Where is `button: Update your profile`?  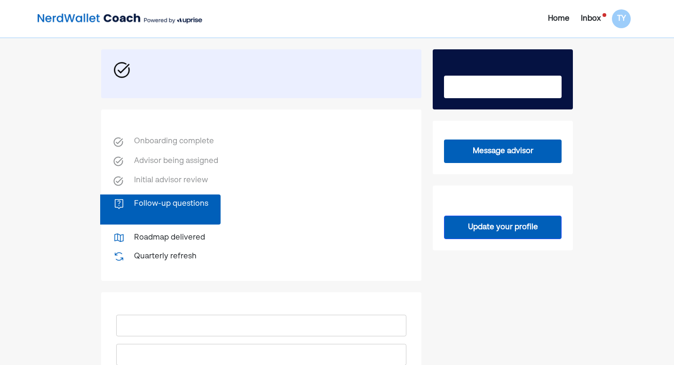
button: Update your profile is located at coordinates (502, 228).